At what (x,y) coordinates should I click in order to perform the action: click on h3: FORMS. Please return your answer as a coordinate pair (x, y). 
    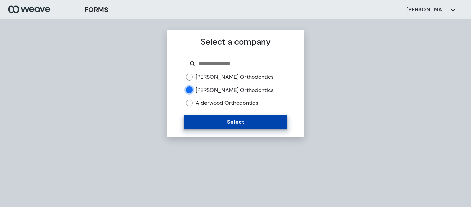
    Looking at the image, I should click on (96, 10).